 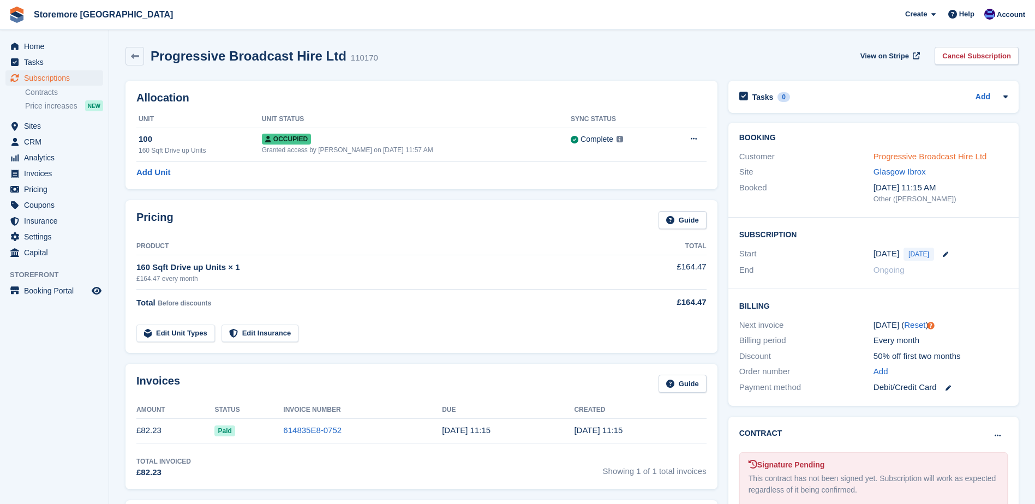 What do you see at coordinates (762, 97) in the screenshot?
I see `h2: Tasks` at bounding box center [762, 97].